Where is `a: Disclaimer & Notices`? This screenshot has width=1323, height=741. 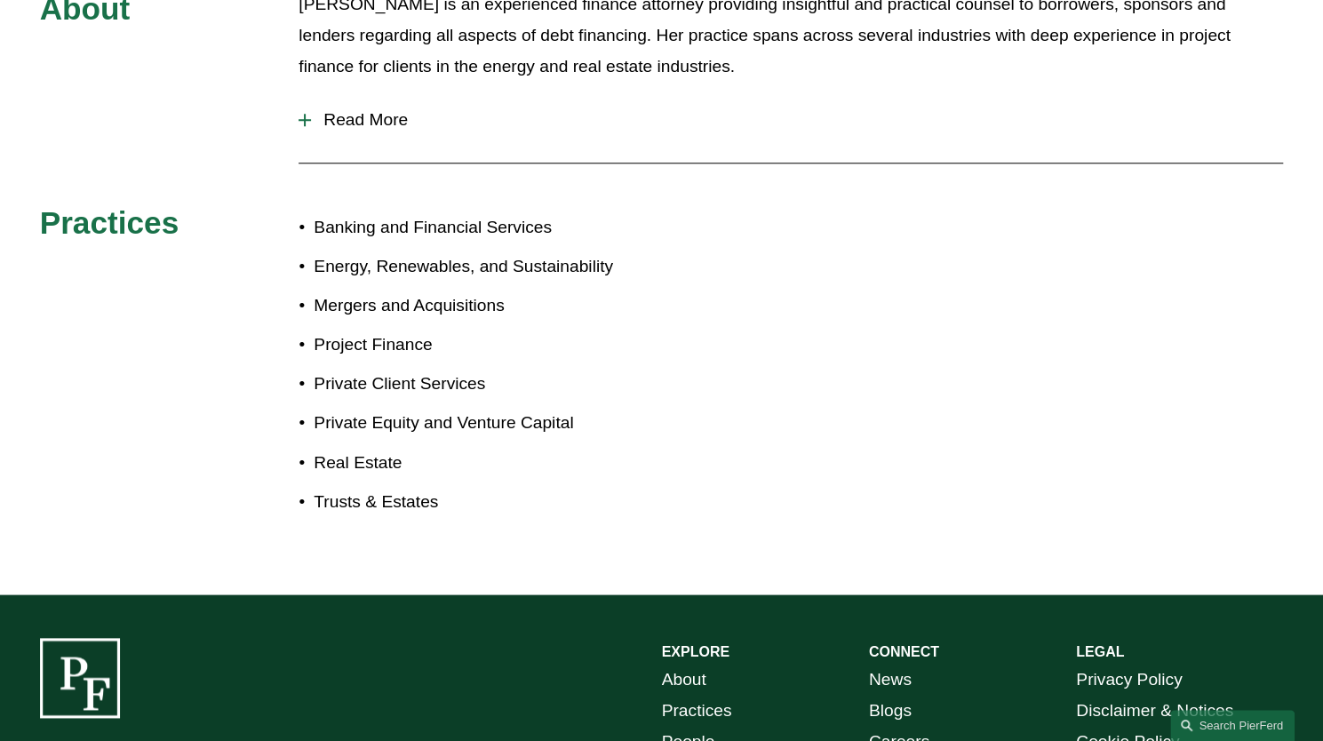 a: Disclaimer & Notices is located at coordinates (1155, 711).